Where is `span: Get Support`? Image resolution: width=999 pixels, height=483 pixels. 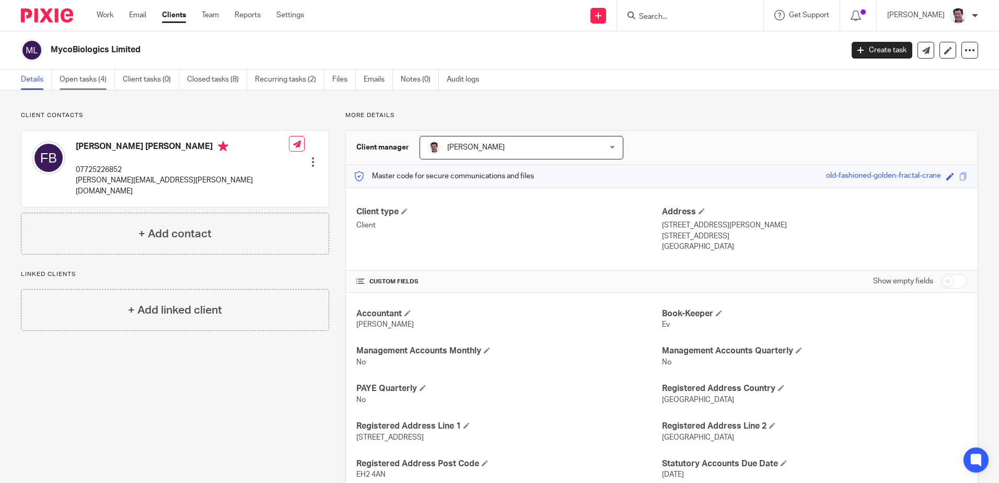
span: Get Support is located at coordinates (808, 15).